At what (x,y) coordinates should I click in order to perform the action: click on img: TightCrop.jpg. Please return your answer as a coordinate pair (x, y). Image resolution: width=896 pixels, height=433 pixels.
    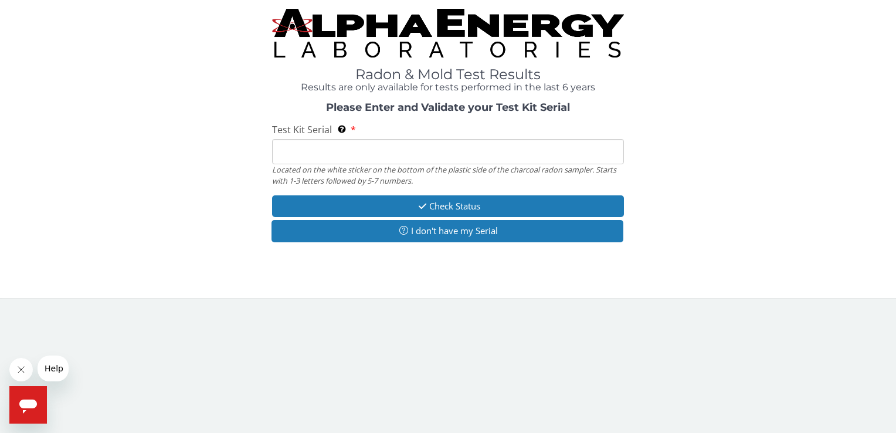
    Looking at the image, I should click on (447, 33).